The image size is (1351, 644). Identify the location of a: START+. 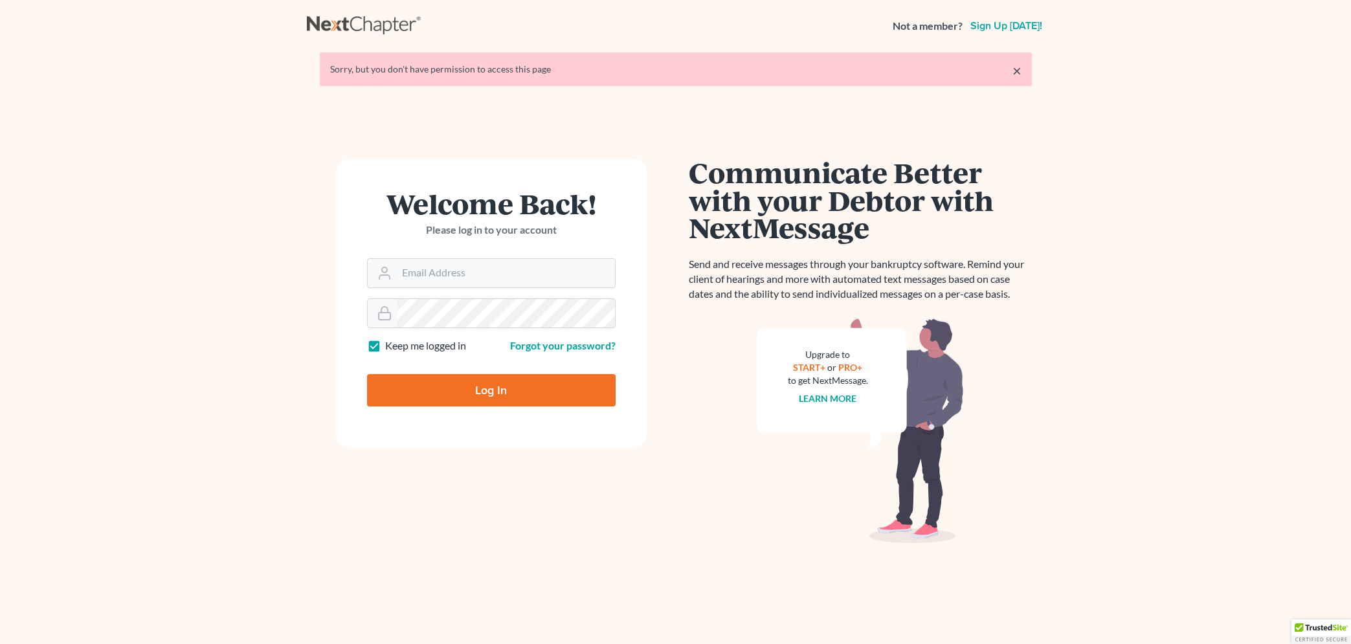
(809, 367).